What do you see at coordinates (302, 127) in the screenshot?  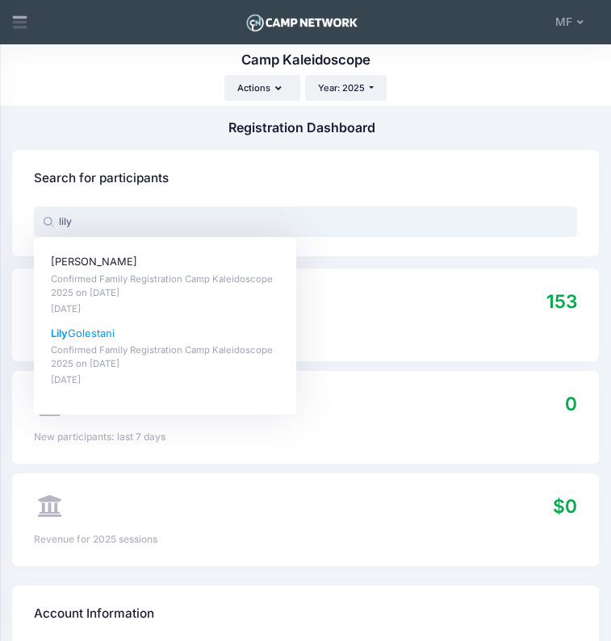 I see `h1: Registration Dashboard` at bounding box center [302, 127].